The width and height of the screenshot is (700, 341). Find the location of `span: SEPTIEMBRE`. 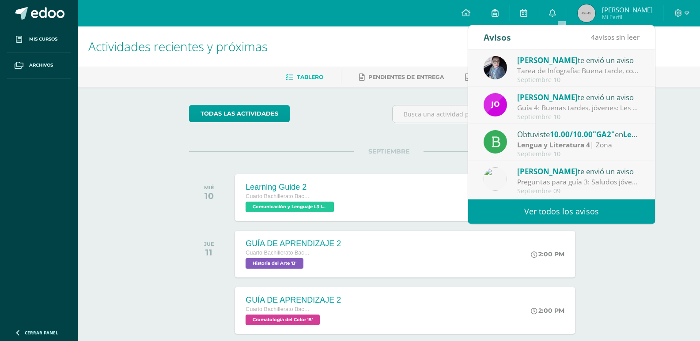

span: SEPTIEMBRE is located at coordinates (389, 151).